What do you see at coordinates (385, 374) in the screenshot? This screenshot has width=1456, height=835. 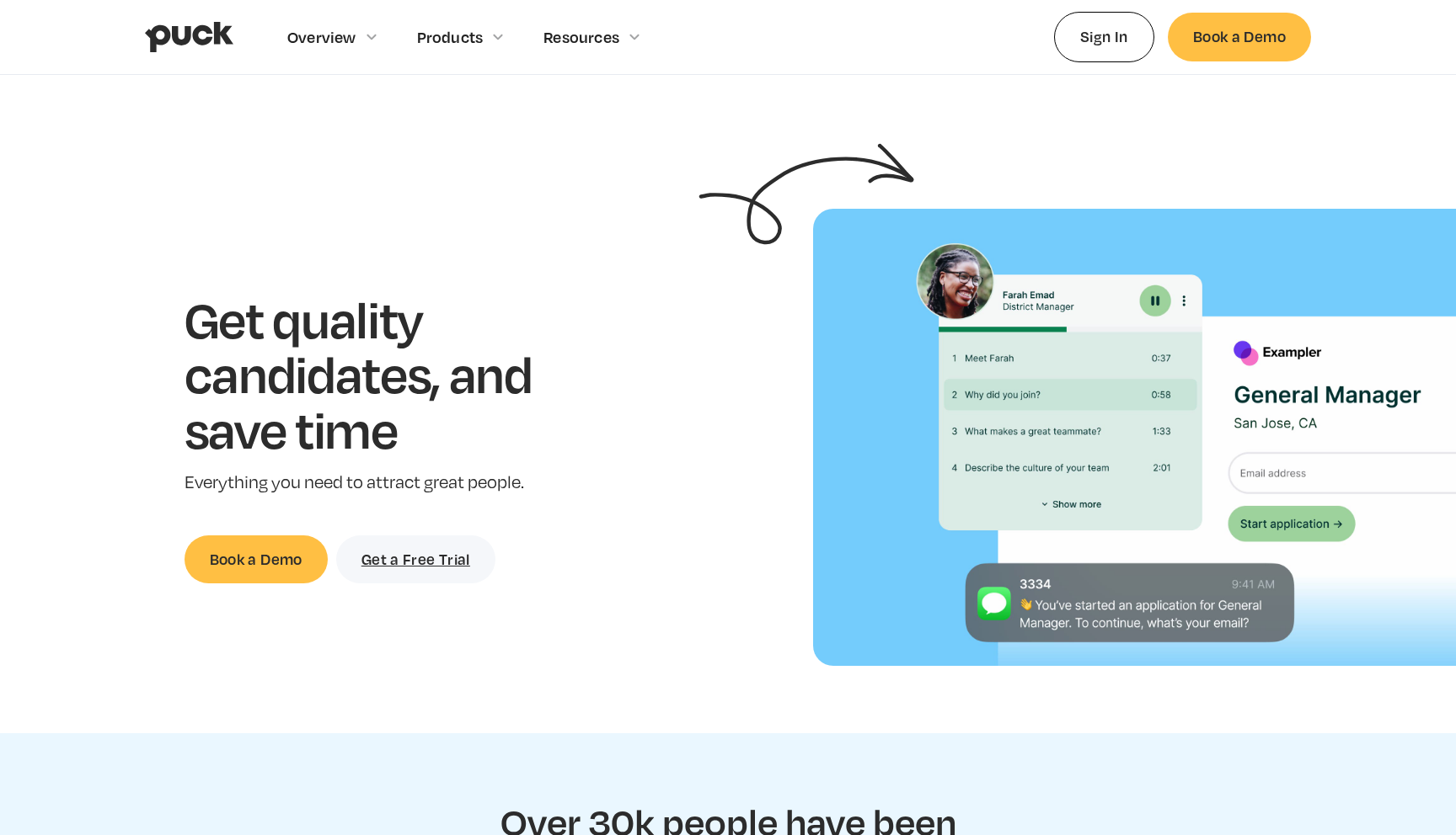 I see `h1: Get quality candidates, and save time` at bounding box center [385, 374].